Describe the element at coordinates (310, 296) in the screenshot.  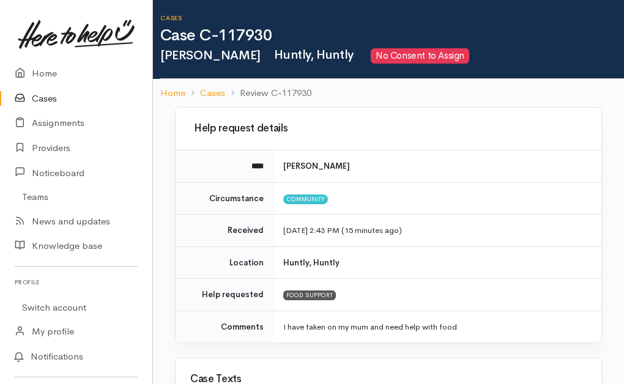
I see `div: FOOD SUPPORT` at that location.